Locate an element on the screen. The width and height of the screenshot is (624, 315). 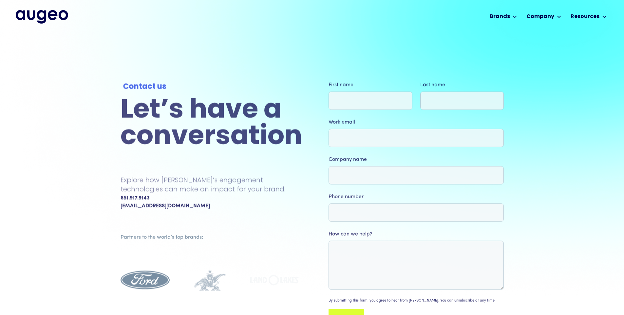
label: How can we help? is located at coordinates (416, 234).